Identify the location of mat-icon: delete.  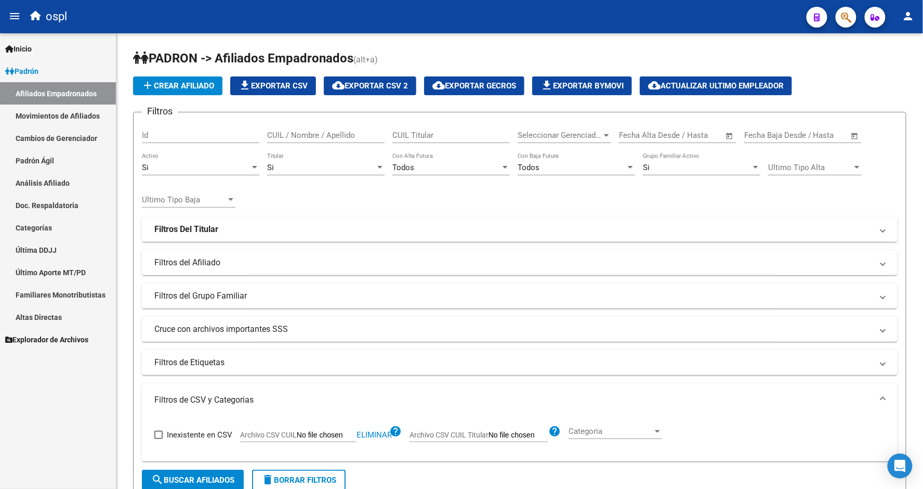
(268, 479).